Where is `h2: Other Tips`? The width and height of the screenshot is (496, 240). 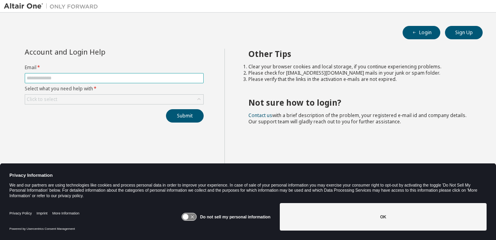 h2: Other Tips is located at coordinates (359, 54).